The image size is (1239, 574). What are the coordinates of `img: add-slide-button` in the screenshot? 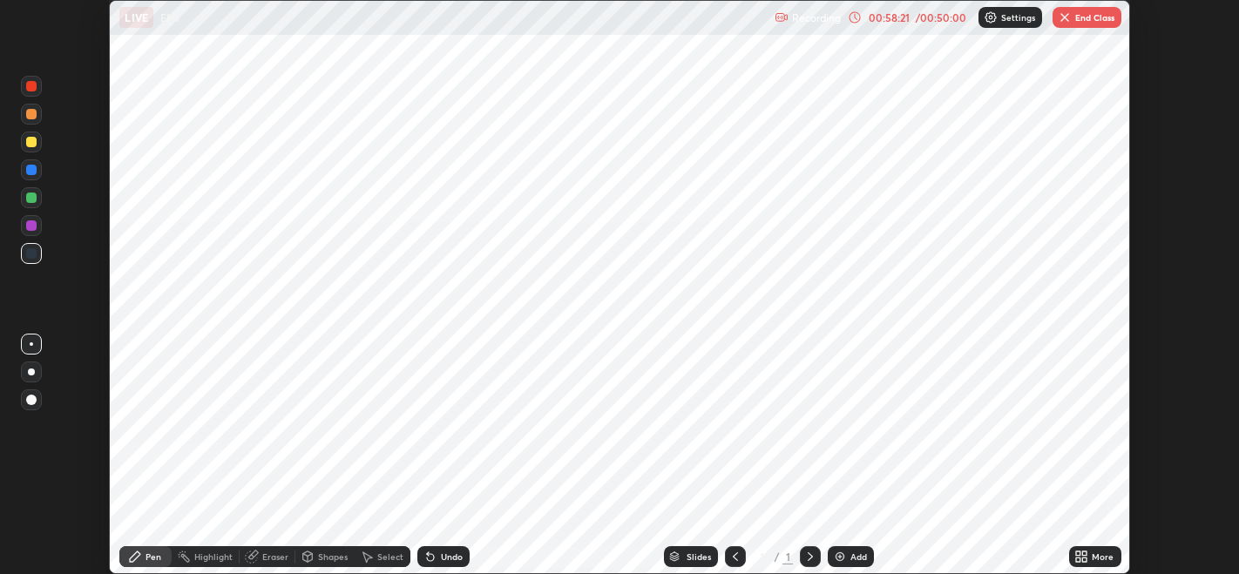 It's located at (840, 557).